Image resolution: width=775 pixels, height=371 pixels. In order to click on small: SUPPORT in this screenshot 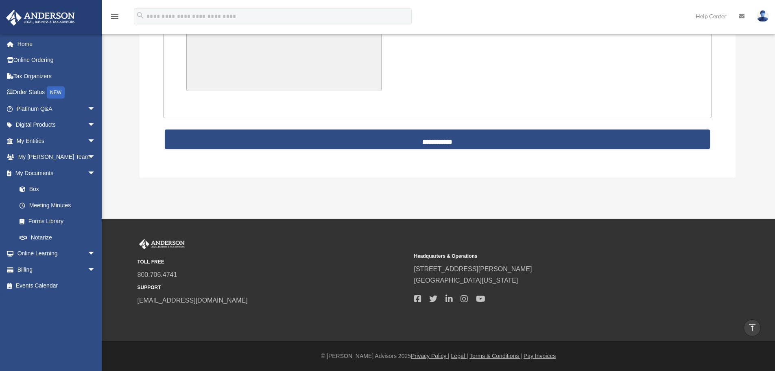, I will do `click(273, 287)`.